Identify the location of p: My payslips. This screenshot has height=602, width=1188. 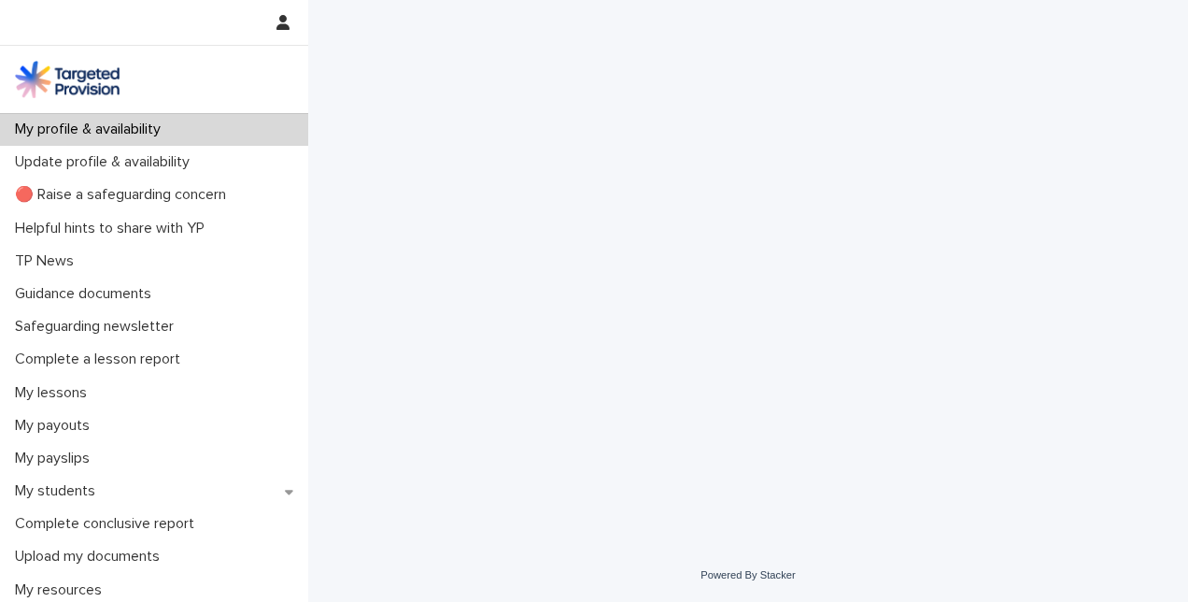
(56, 458).